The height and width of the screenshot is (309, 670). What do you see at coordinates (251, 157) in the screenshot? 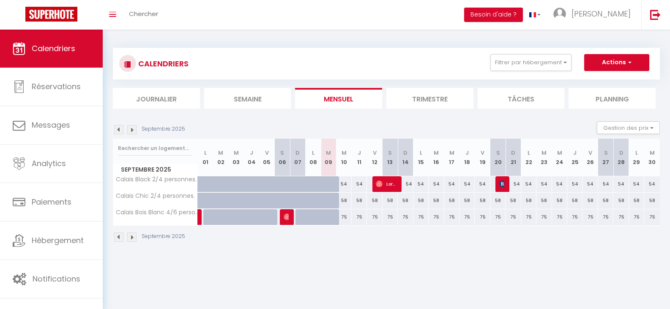
I see `th: 04` at bounding box center [251, 157].